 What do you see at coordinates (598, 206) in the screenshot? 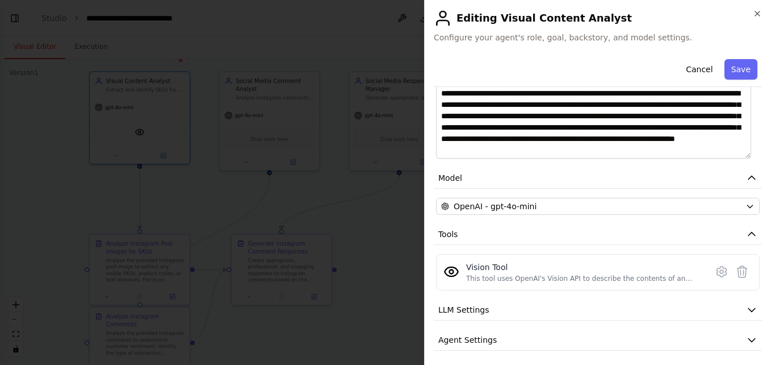
I see `button: OpenAI - gpt-4o-mini` at bounding box center [598, 206].